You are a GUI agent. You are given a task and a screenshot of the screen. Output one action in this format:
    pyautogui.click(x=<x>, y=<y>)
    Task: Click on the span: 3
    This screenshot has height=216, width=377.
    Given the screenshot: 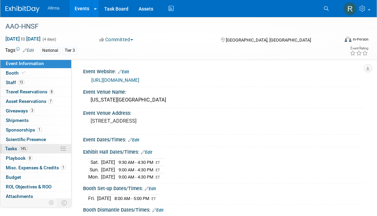 What is the action you would take?
    pyautogui.click(x=32, y=110)
    